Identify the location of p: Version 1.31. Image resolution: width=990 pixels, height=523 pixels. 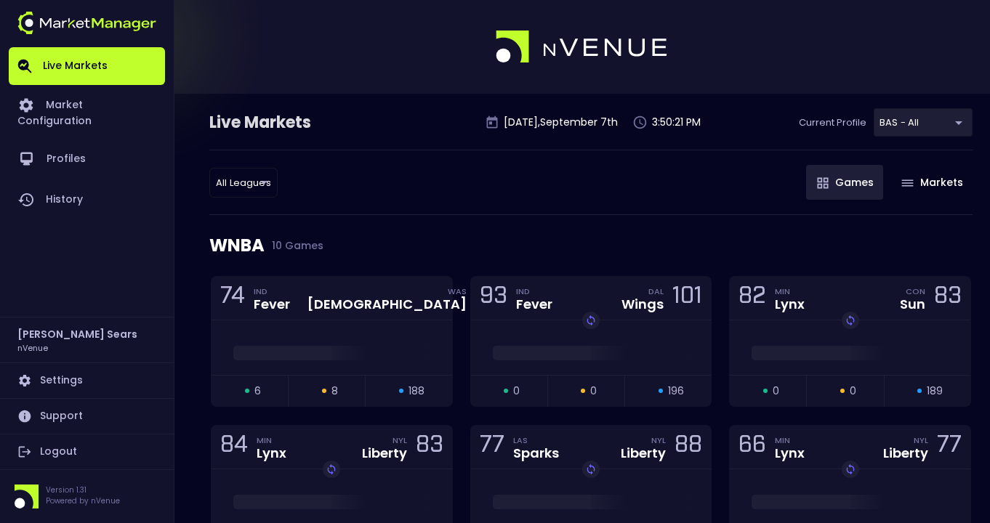
(83, 490).